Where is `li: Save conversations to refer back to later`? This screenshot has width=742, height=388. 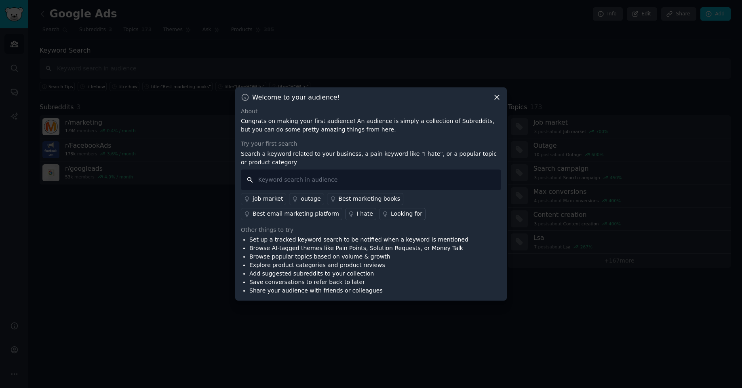 li: Save conversations to refer back to later is located at coordinates (359, 282).